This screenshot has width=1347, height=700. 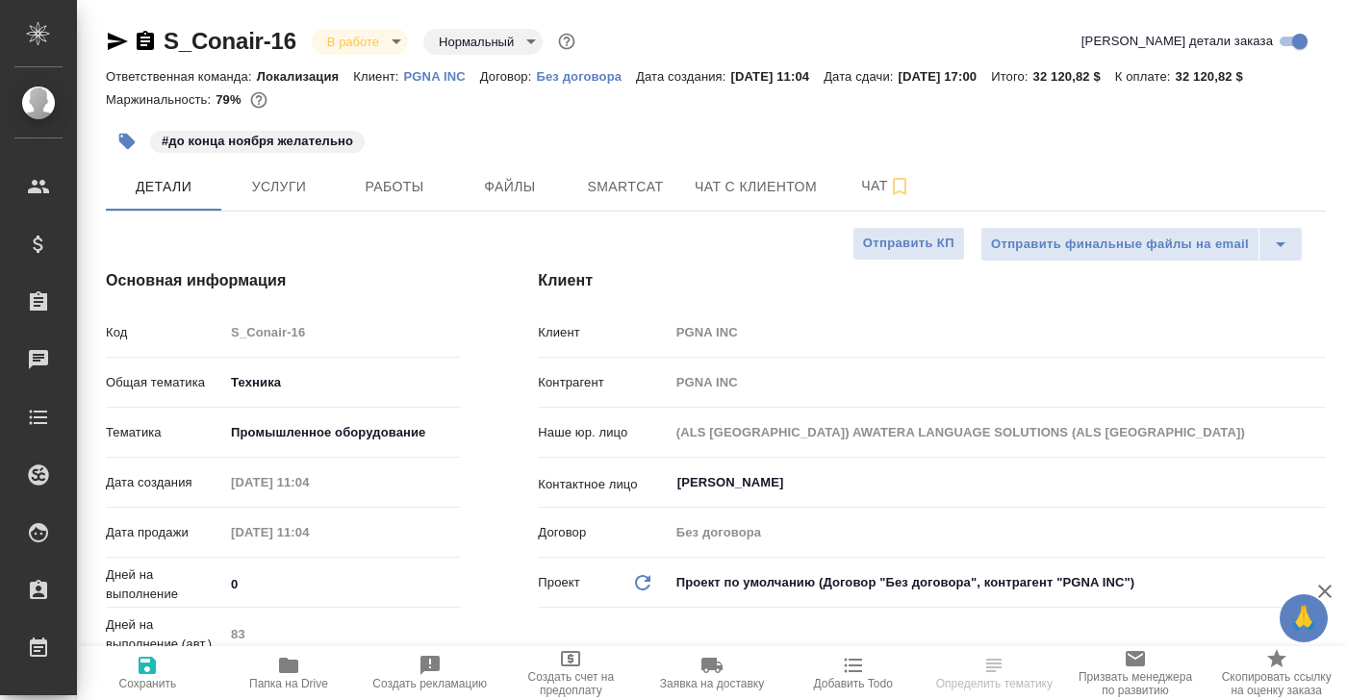 What do you see at coordinates (712, 684) in the screenshot?
I see `span: Заявка на доставку` at bounding box center [712, 684].